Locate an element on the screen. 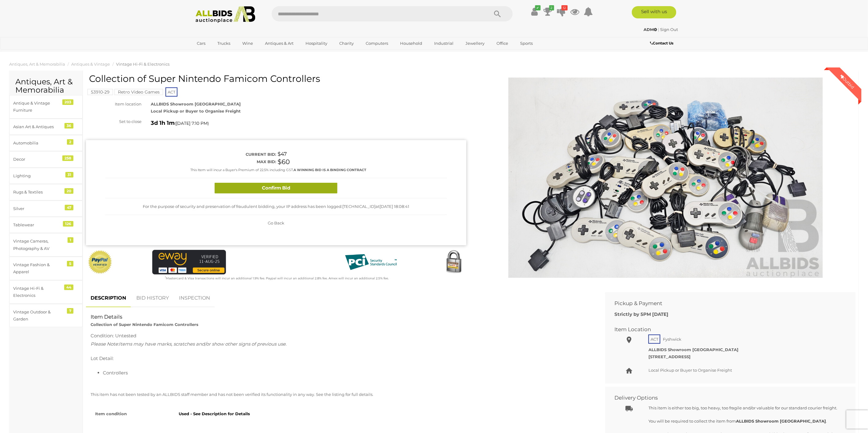  div: Max bid: is located at coordinates (191, 162).